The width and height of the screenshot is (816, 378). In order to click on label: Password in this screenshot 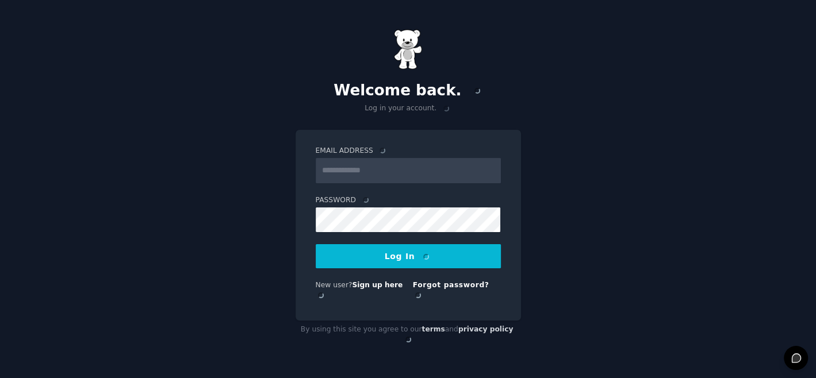, I will do `click(408, 201)`.